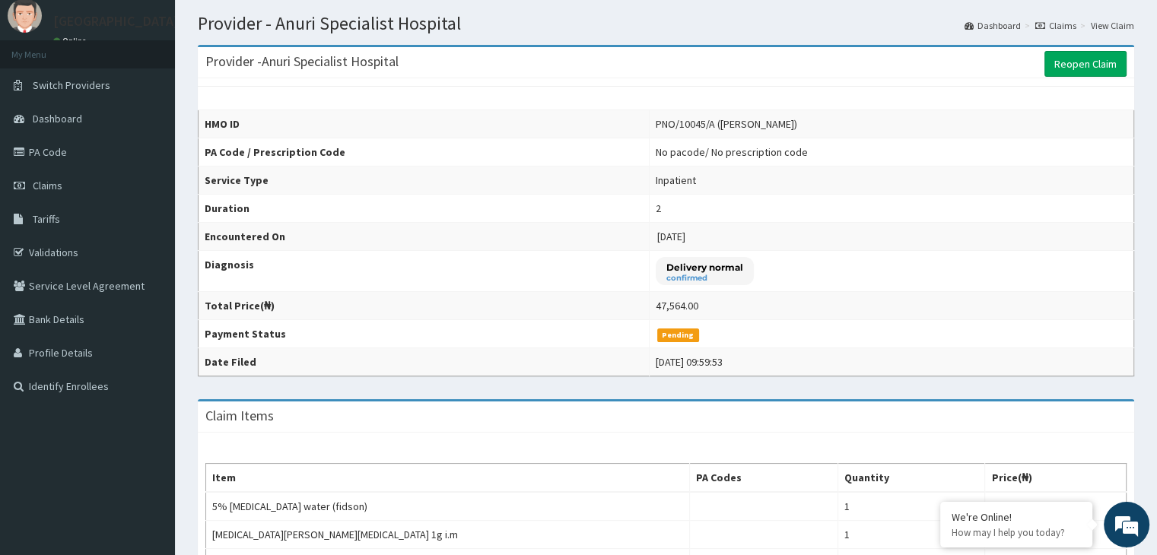  Describe the element at coordinates (704, 278) in the screenshot. I see `small: confirmed` at that location.